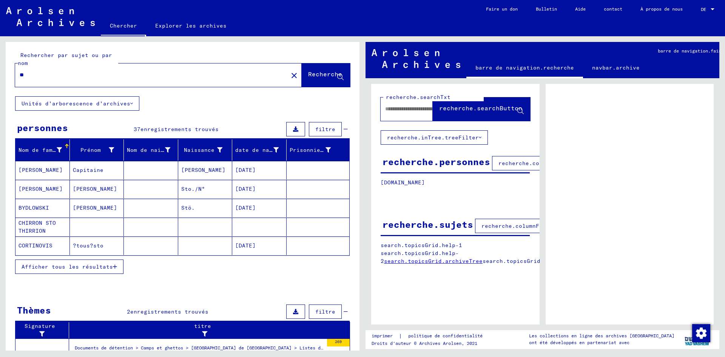  What do you see at coordinates (616, 68) in the screenshot?
I see `font: navbar.archive` at bounding box center [616, 68].